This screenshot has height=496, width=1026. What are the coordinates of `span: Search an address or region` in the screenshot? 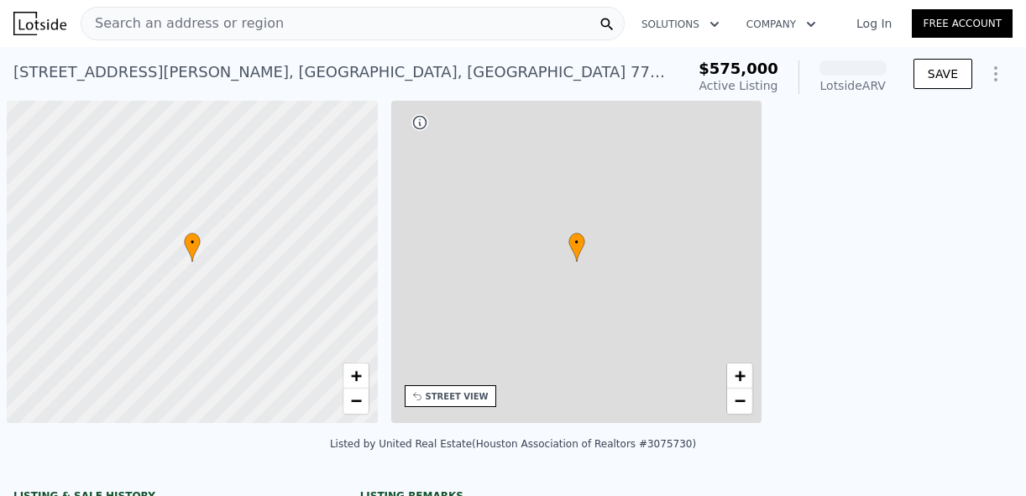 It's located at (182, 24).